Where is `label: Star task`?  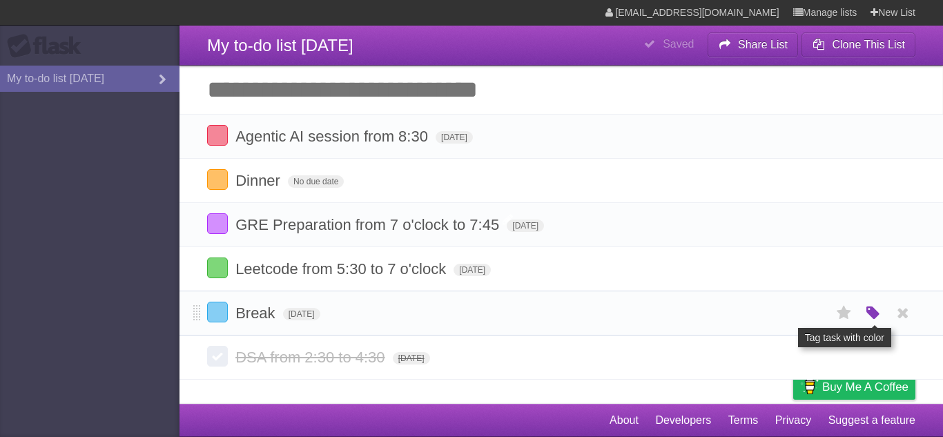 label: Star task is located at coordinates (845, 313).